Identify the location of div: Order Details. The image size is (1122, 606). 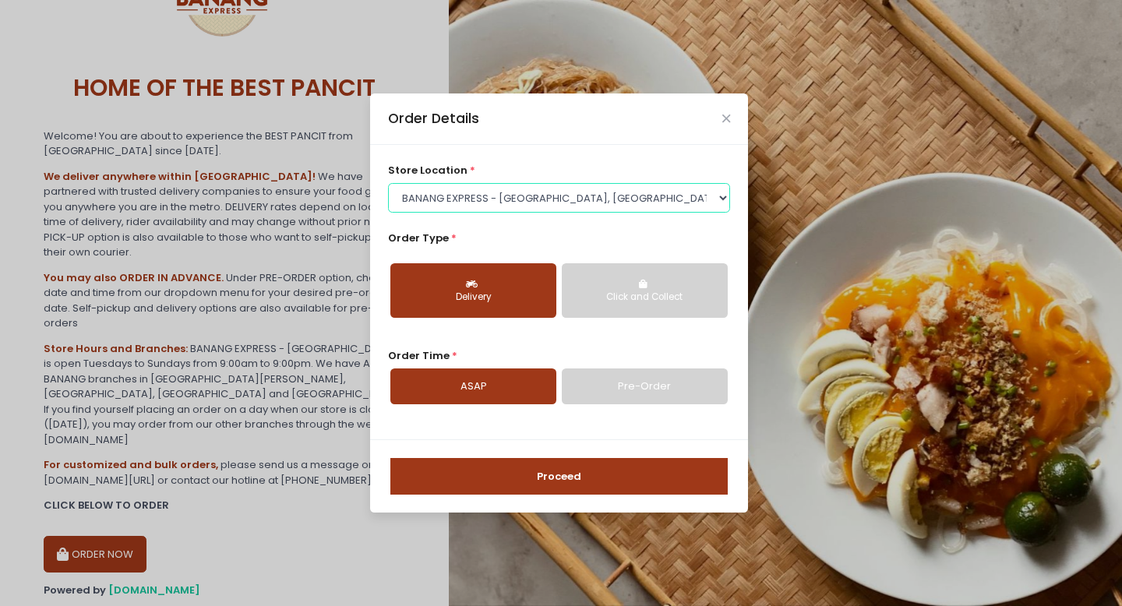
(433, 118).